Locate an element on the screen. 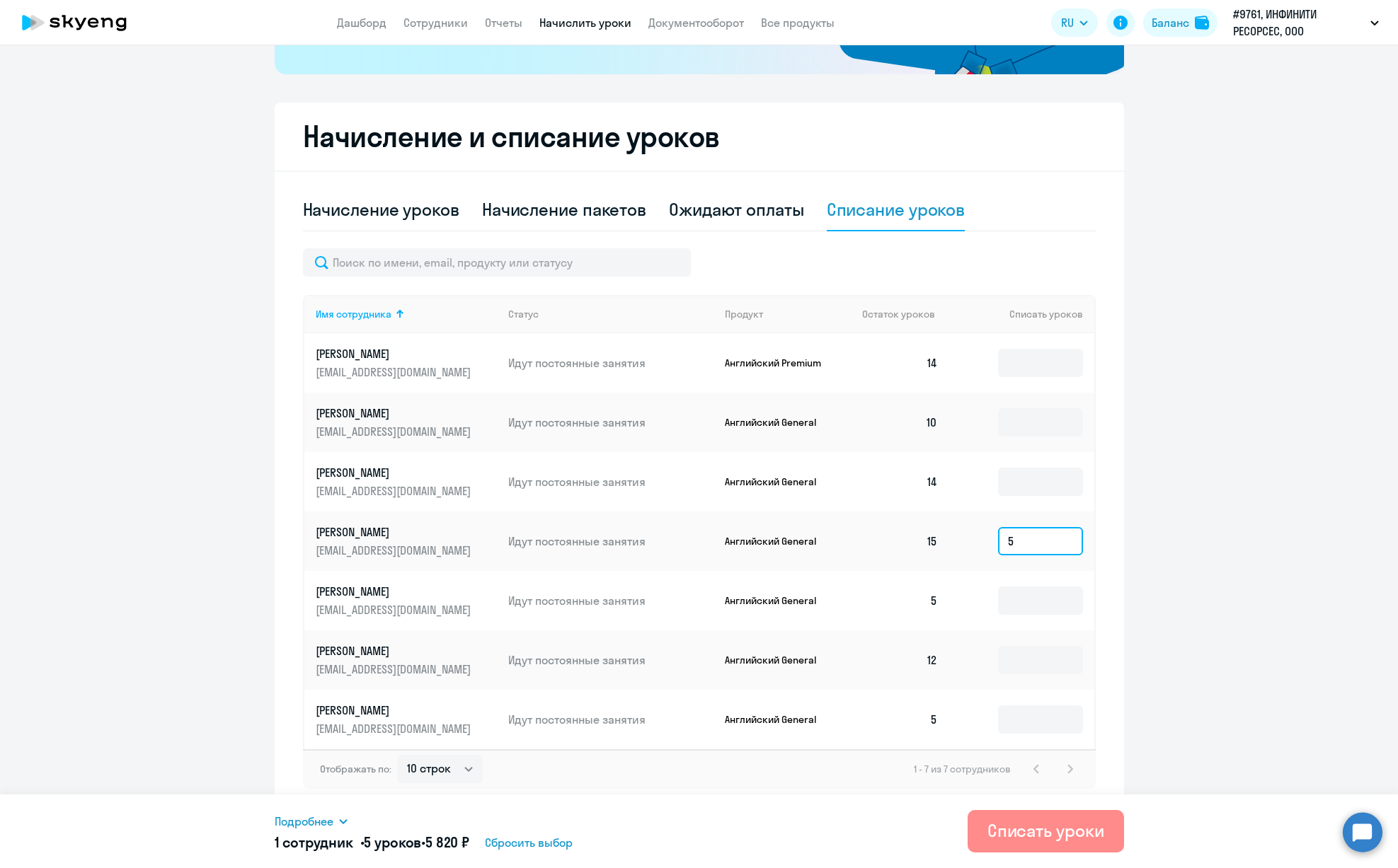 The width and height of the screenshot is (1398, 868). span: 5 уроков is located at coordinates (392, 842).